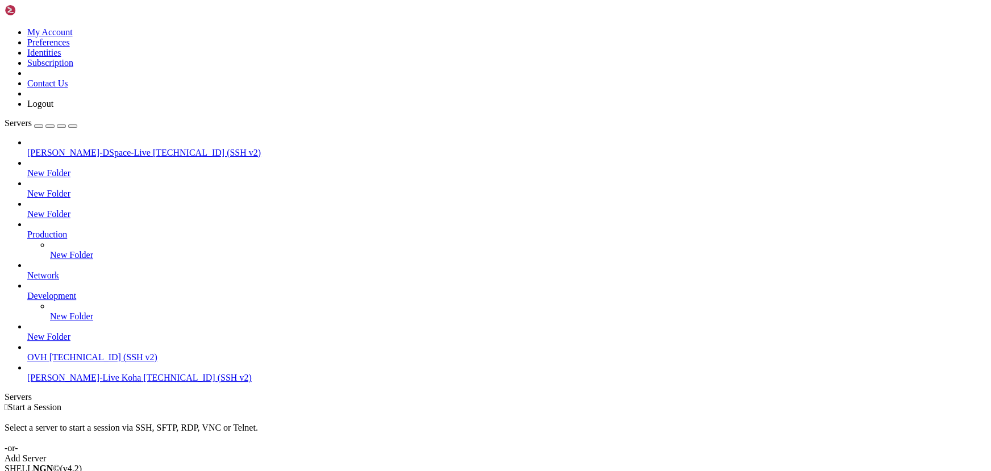  Describe the element at coordinates (37, 357) in the screenshot. I see `span: OVH` at that location.